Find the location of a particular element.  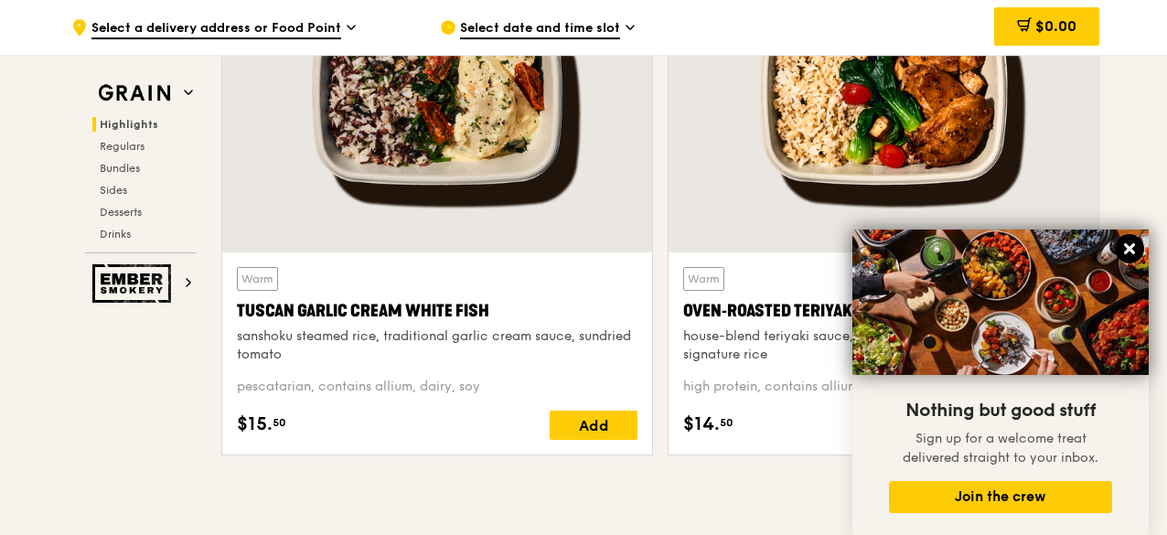

span: Drinks is located at coordinates (115, 234).